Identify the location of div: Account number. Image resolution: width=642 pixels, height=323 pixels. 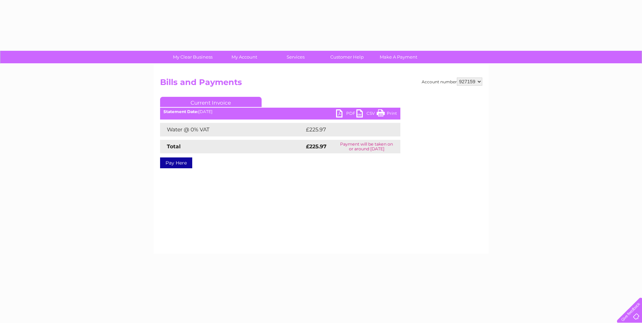
(452, 82).